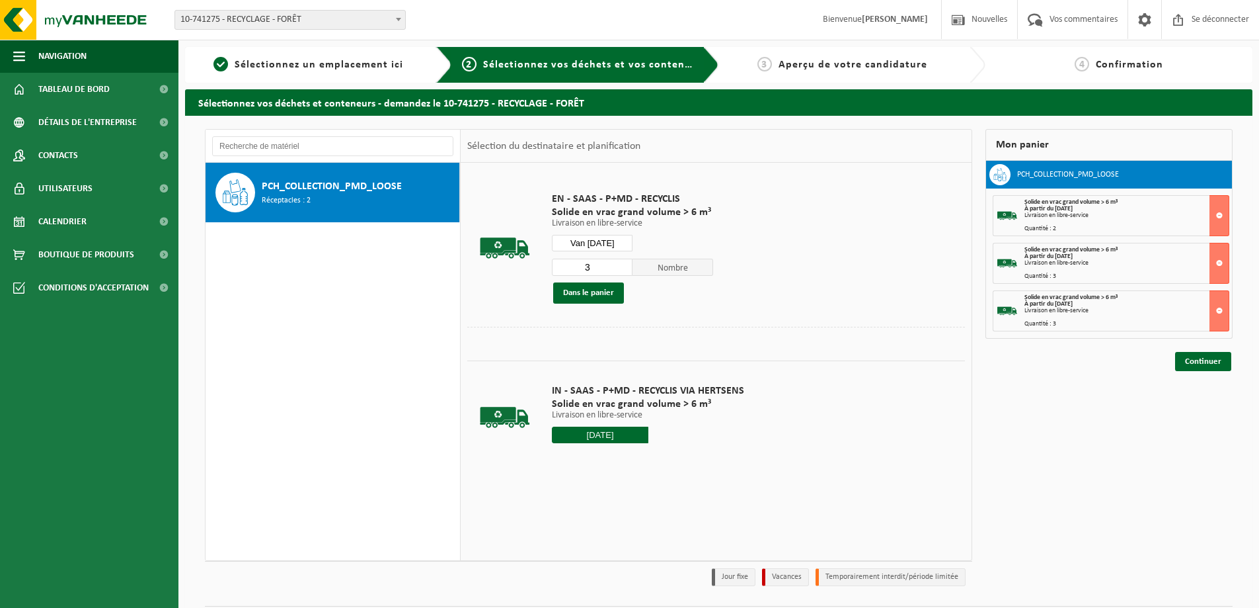  I want to click on font: Navigation, so click(62, 56).